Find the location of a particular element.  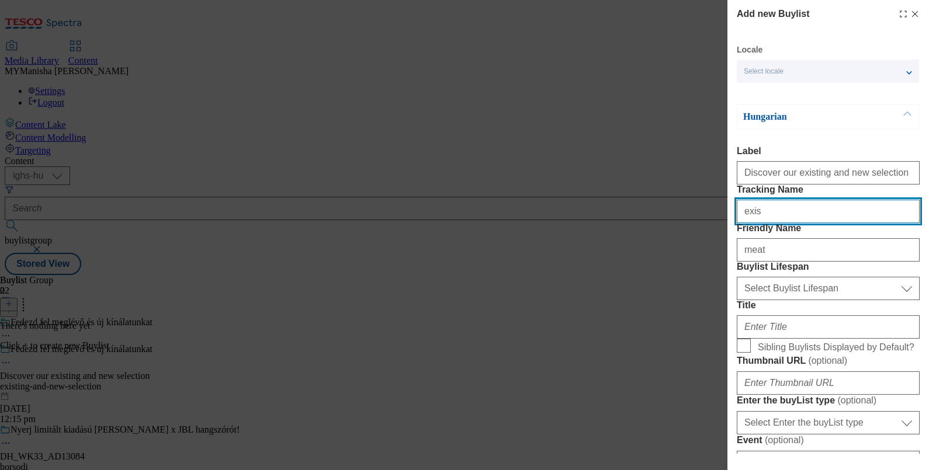

span: Sibling Buylists Displayed by Default? is located at coordinates (836, 348).